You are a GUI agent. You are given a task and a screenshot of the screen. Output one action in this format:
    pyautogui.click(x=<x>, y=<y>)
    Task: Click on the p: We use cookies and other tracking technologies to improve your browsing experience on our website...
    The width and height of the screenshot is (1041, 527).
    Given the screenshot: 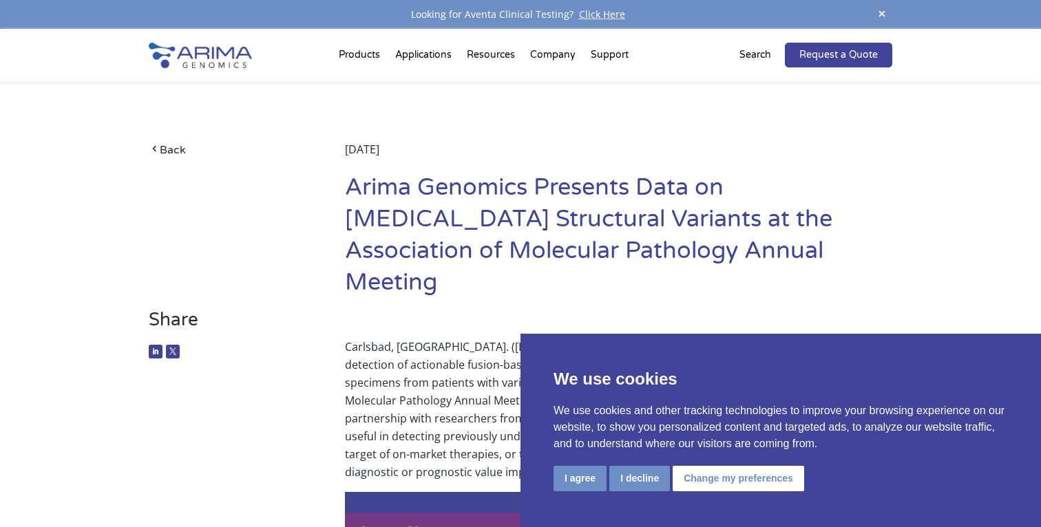 What is the action you would take?
    pyautogui.click(x=781, y=428)
    